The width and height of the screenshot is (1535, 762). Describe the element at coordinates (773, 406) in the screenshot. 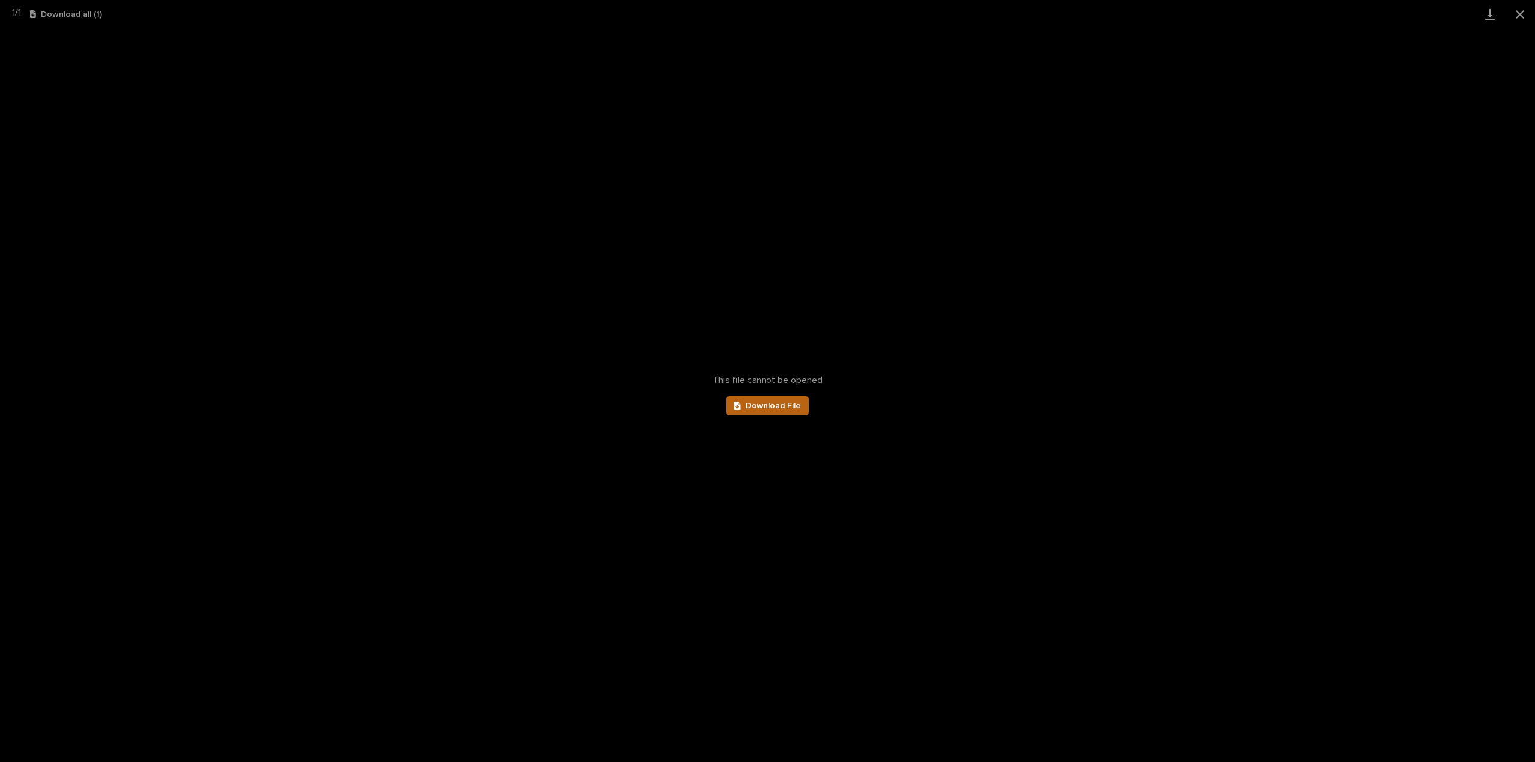

I see `span: Download File` at that location.